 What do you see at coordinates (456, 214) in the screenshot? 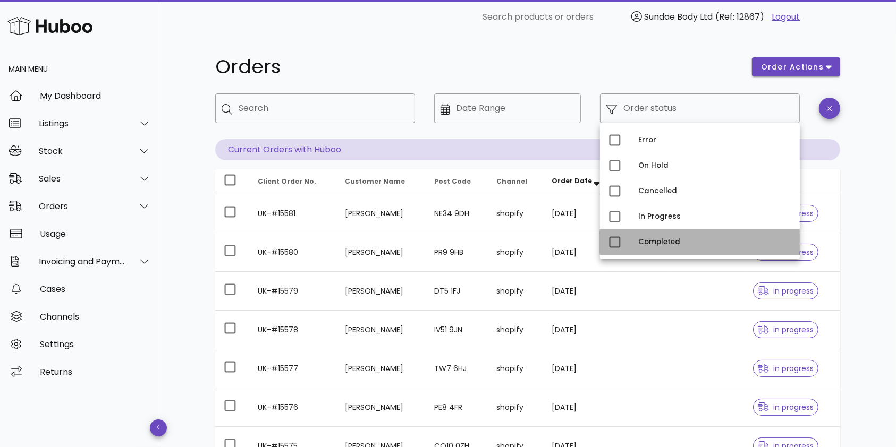
I see `td: NE34 9DH` at bounding box center [456, 214].